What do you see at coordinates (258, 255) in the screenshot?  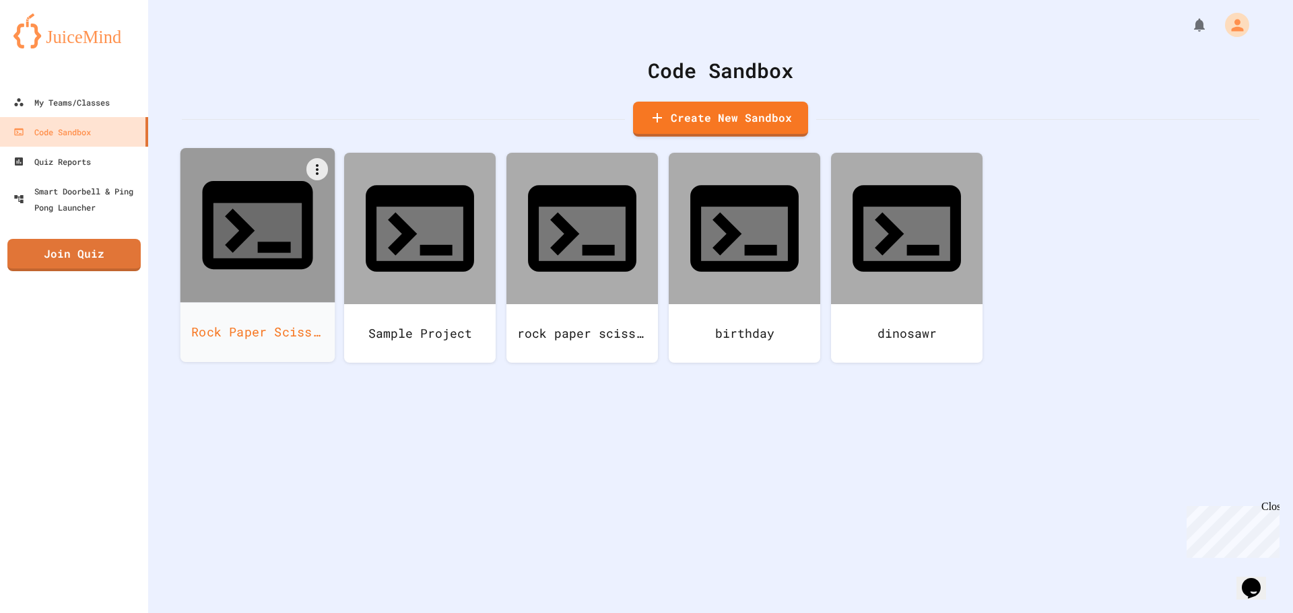 I see `a: Rock Paper Scissors` at bounding box center [258, 255].